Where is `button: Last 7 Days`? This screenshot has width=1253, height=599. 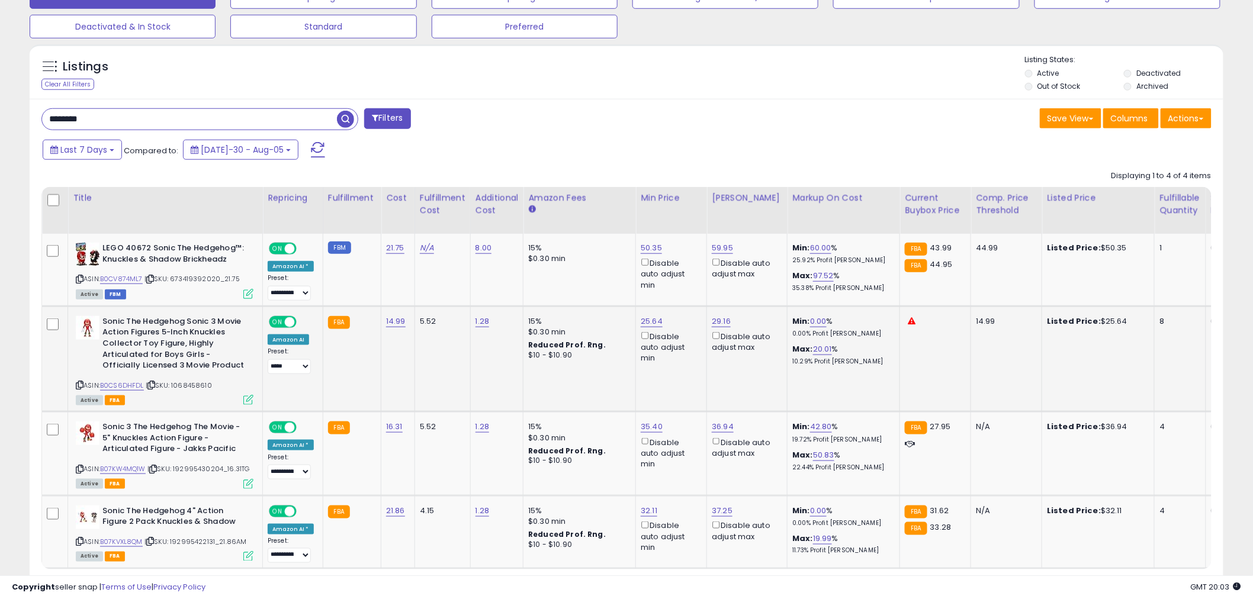 button: Last 7 Days is located at coordinates (82, 150).